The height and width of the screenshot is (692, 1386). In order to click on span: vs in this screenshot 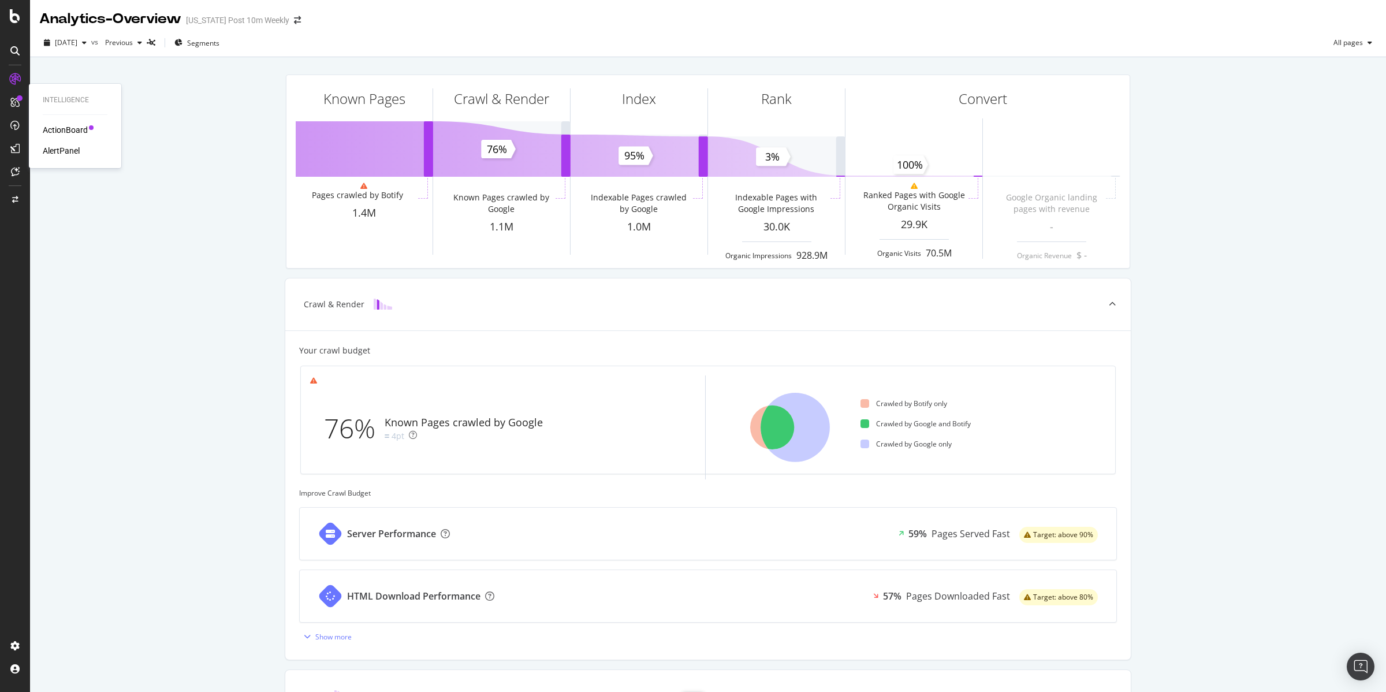, I will do `click(96, 42)`.